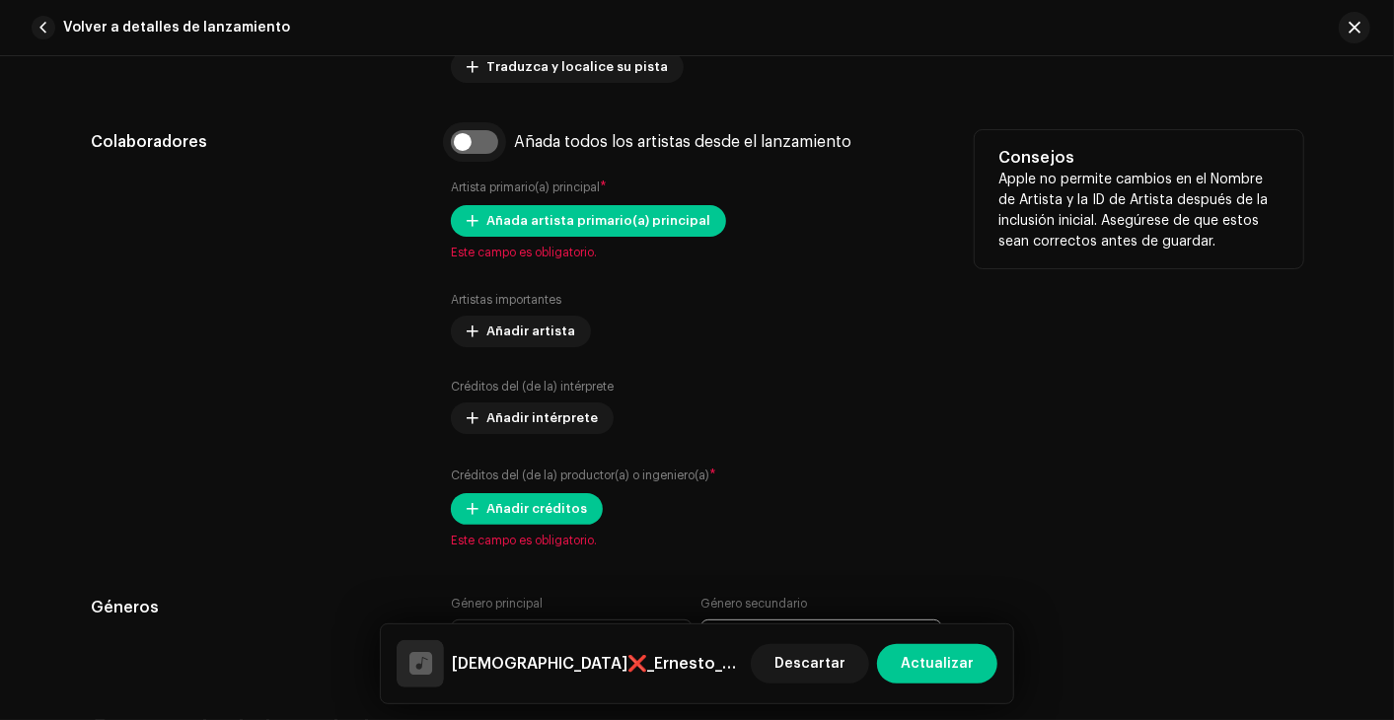  What do you see at coordinates (521, 331) in the screenshot?
I see `button: Añadir artista` at bounding box center [521, 331].